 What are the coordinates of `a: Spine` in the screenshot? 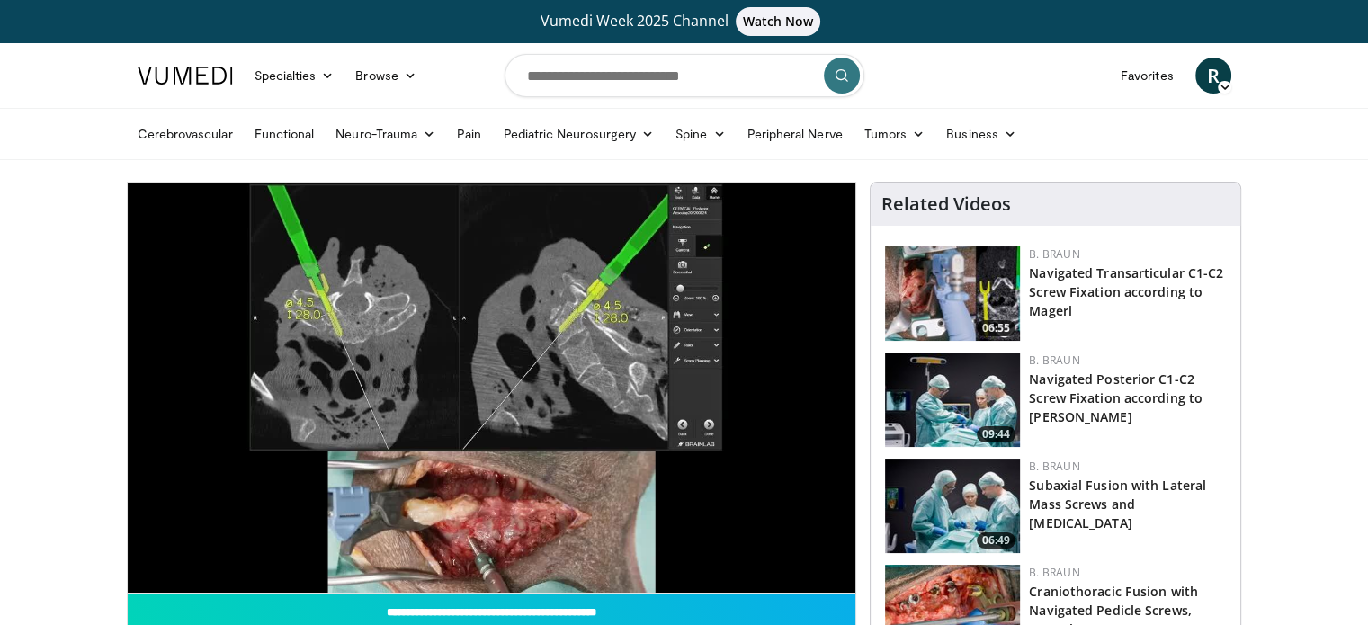 It's located at (700, 134).